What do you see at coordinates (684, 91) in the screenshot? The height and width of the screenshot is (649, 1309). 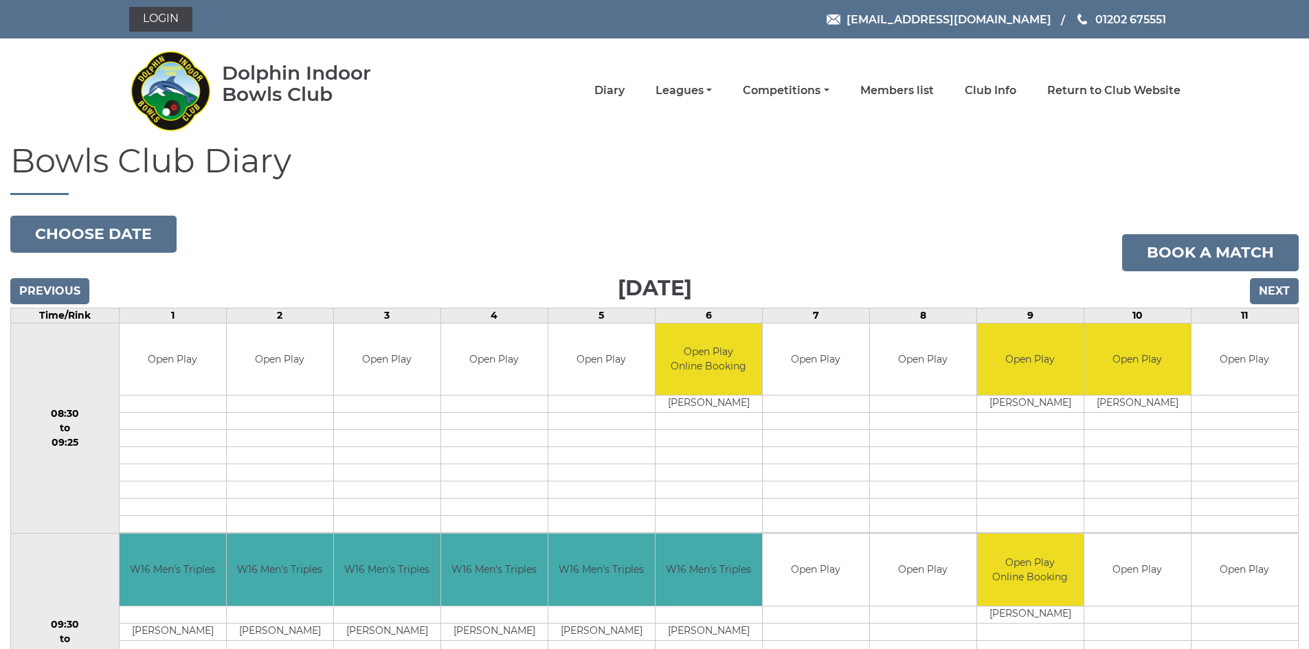 I see `a: Leagues` at bounding box center [684, 91].